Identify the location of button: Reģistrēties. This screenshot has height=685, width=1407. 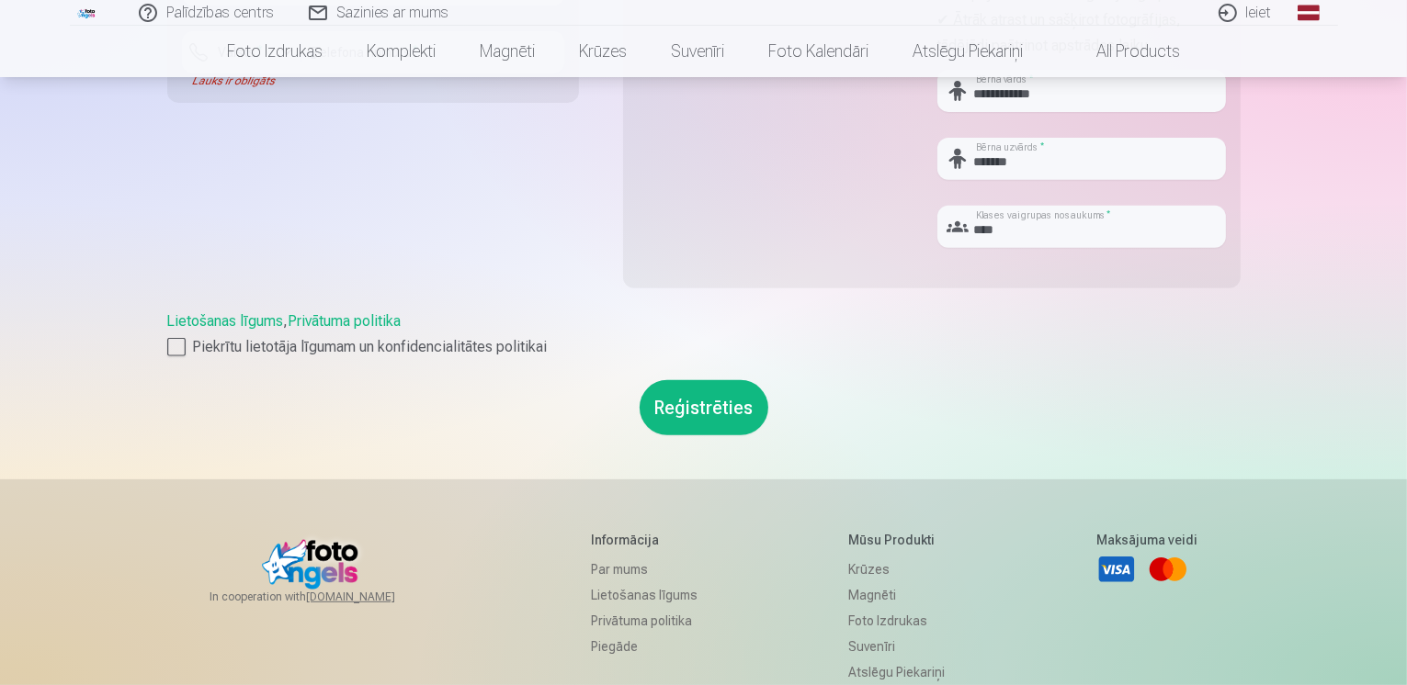
(704, 408).